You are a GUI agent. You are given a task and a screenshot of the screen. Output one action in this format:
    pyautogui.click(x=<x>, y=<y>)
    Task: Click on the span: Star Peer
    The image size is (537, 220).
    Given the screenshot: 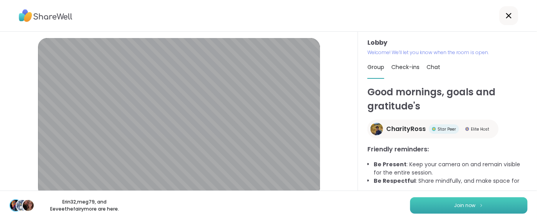 What is the action you would take?
    pyautogui.click(x=446, y=129)
    